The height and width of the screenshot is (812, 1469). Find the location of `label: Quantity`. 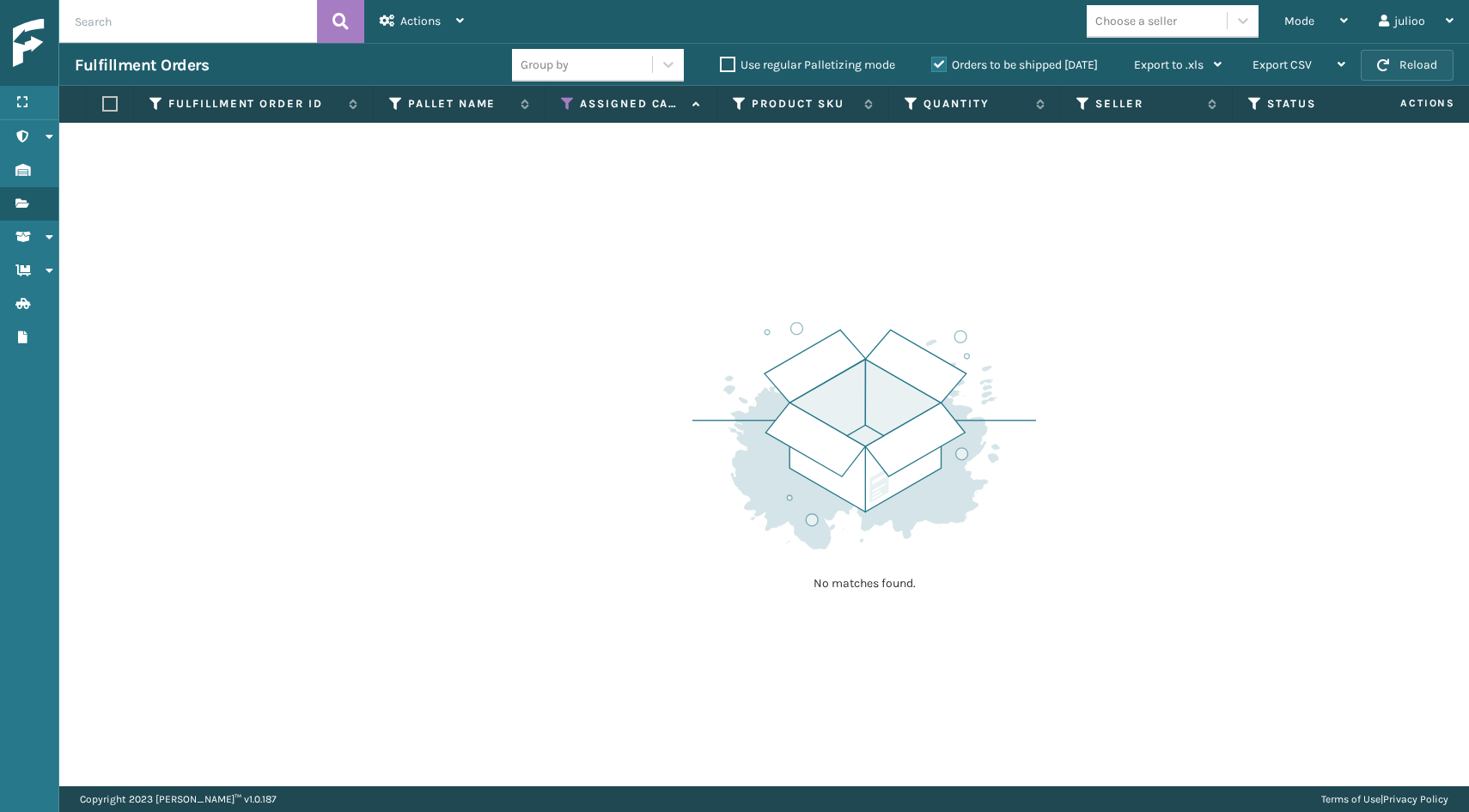

label: Quantity is located at coordinates (975, 104).